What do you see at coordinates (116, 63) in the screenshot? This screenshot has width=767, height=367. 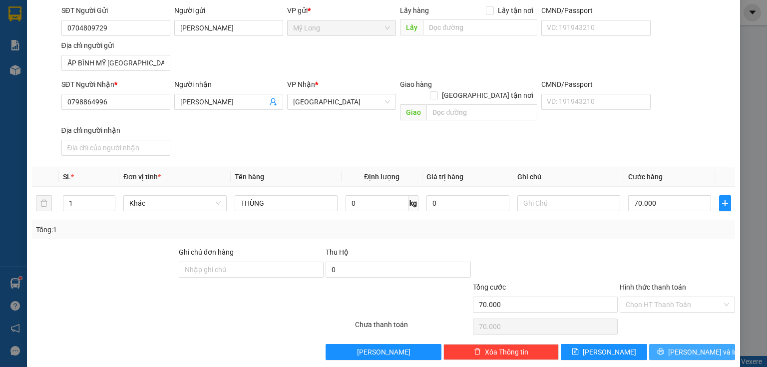 I see `input: Địa chỉ của người gửi` at bounding box center [116, 63].